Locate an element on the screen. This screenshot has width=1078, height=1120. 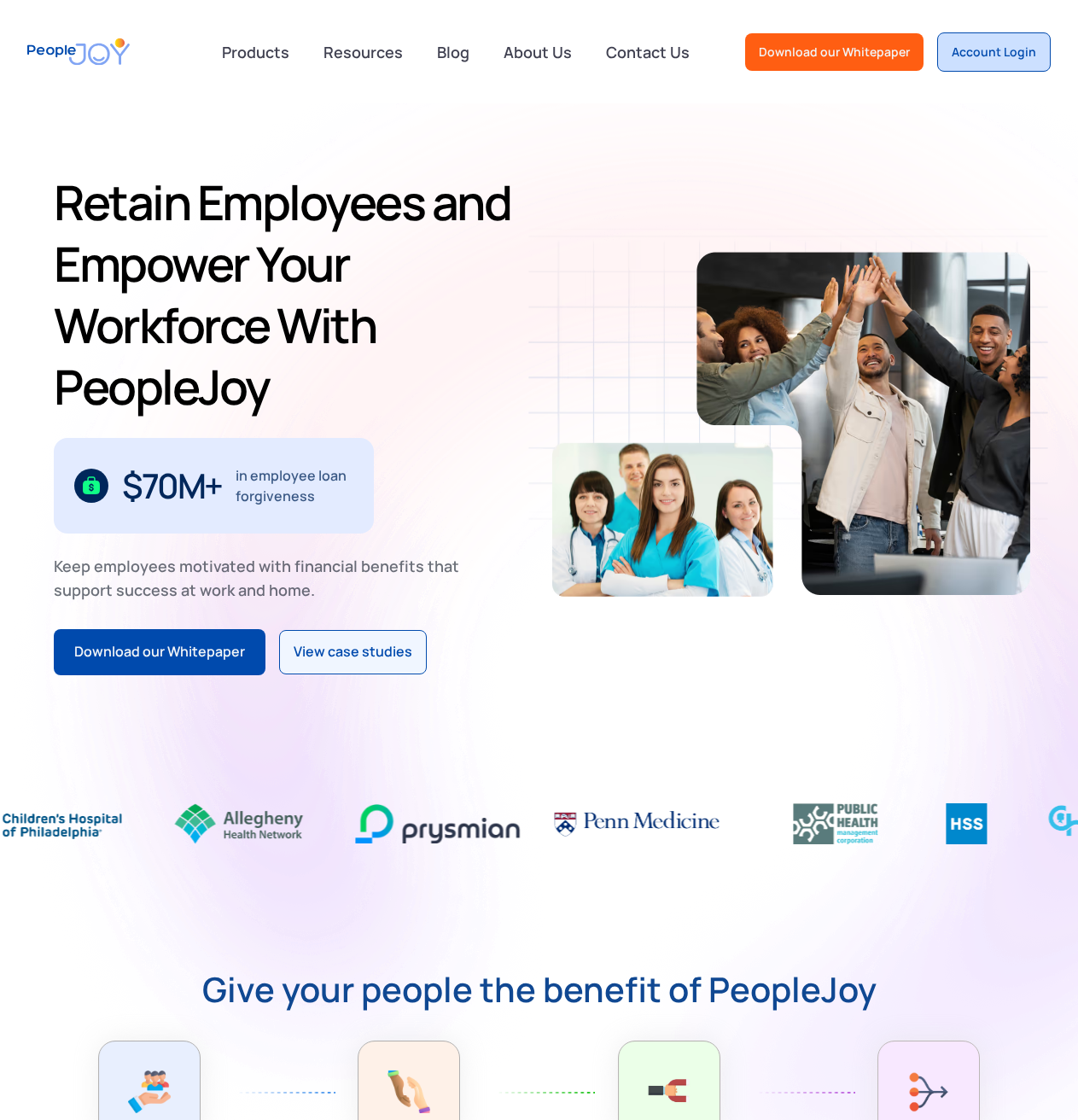
div: View case studies is located at coordinates (353, 653).